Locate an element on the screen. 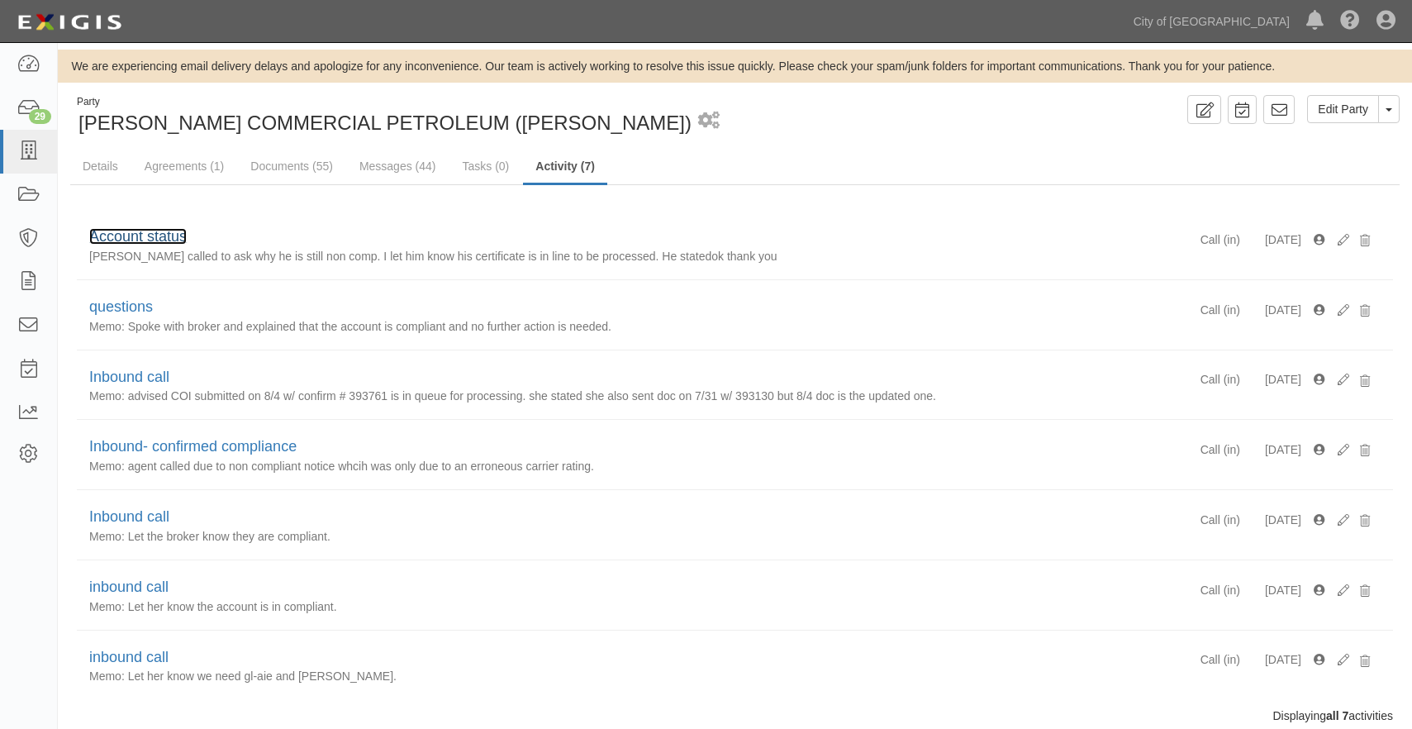  div: Created 8/31/22 7:25 pm by is located at coordinates (1320, 310).